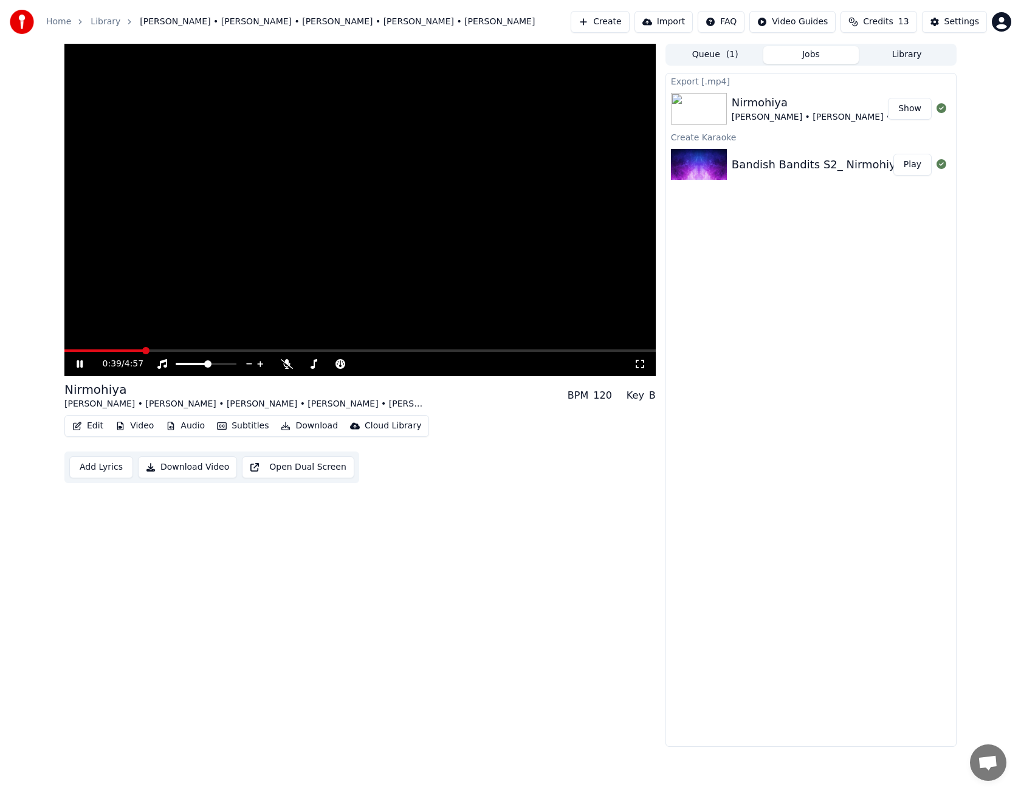  I want to click on button: Download, so click(309, 426).